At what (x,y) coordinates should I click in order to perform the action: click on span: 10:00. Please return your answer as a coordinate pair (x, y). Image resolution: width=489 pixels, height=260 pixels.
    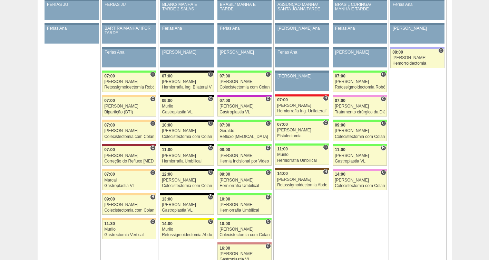
    Looking at the image, I should click on (225, 199).